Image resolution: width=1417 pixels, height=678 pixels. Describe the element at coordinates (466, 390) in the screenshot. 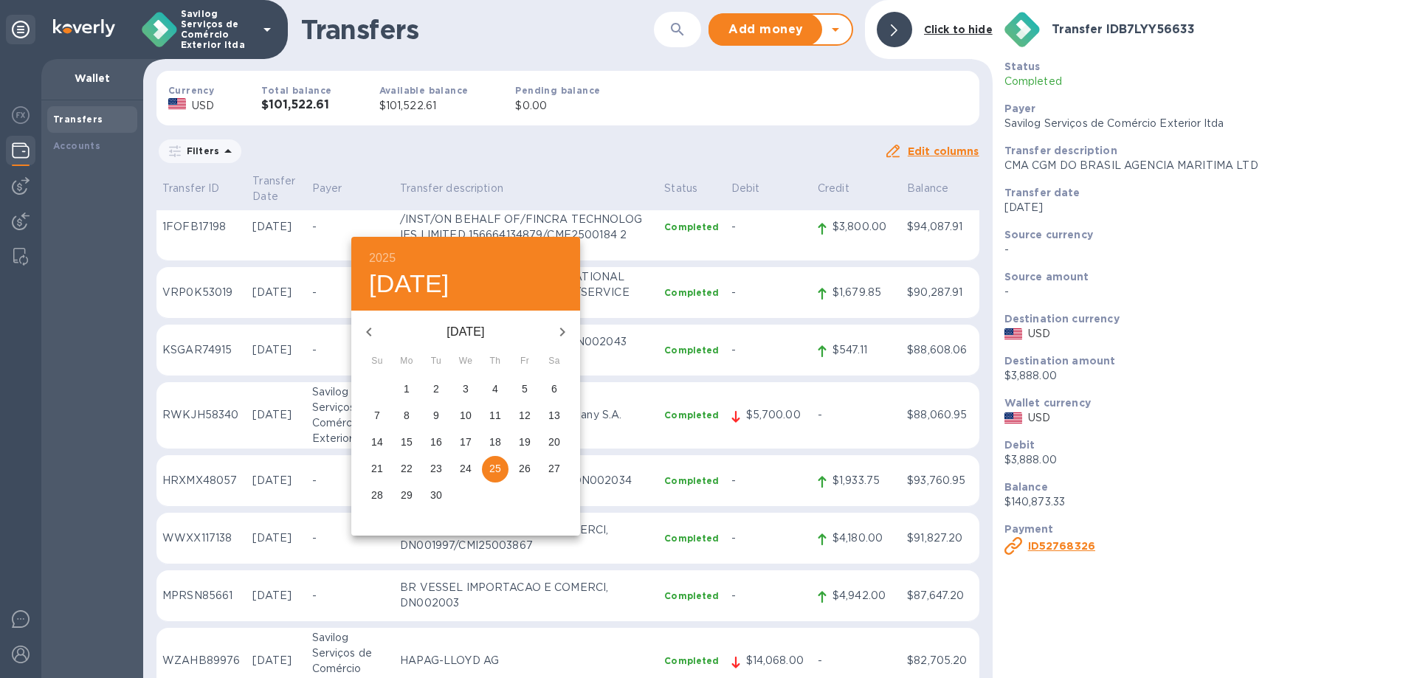

I see `button: 3` at that location.